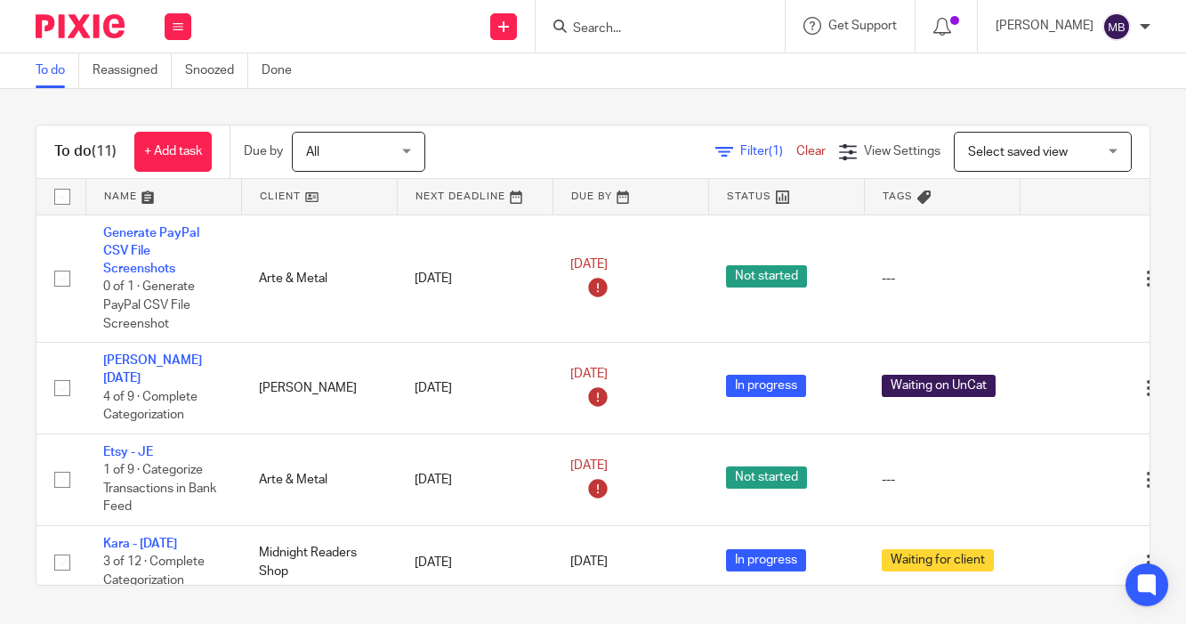 This screenshot has height=624, width=1186. Describe the element at coordinates (939, 385) in the screenshot. I see `span: Waiting on UnCat` at that location.